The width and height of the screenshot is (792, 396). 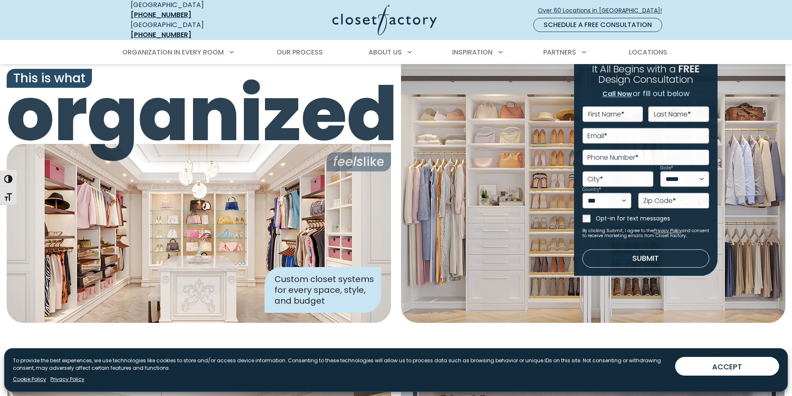 What do you see at coordinates (67, 379) in the screenshot?
I see `a: Privacy Policy` at bounding box center [67, 379].